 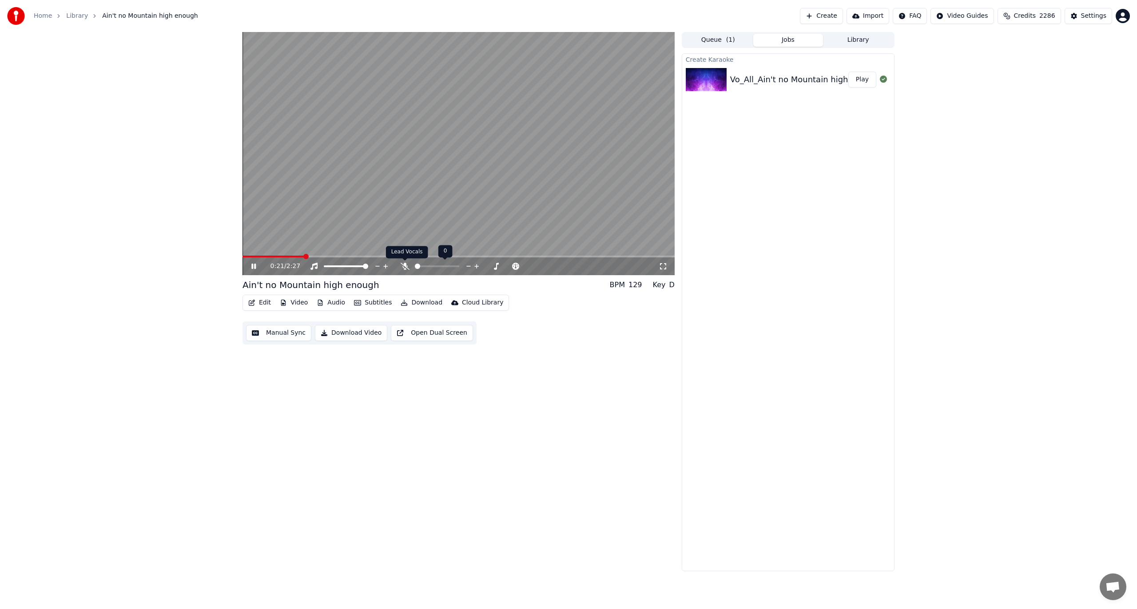 I want to click on div: 0, so click(x=446, y=251).